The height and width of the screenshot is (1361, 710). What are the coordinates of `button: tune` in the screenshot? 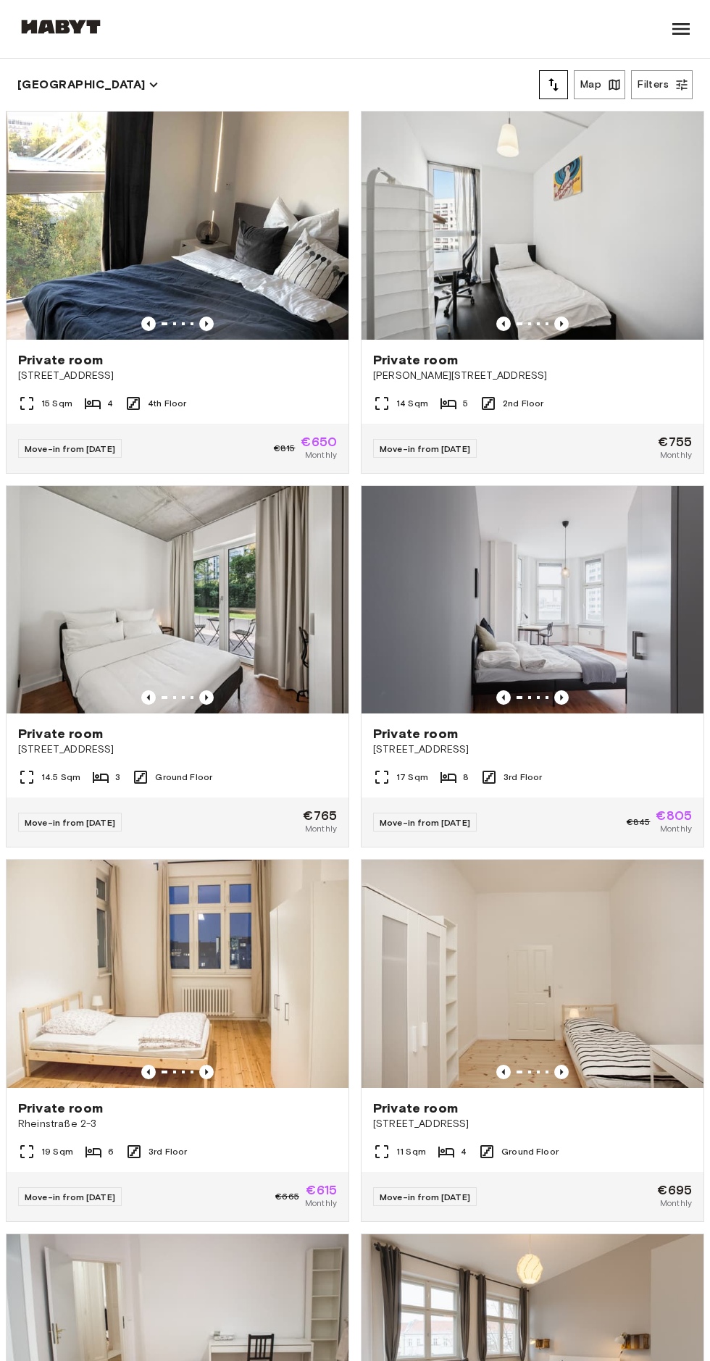 It's located at (553, 85).